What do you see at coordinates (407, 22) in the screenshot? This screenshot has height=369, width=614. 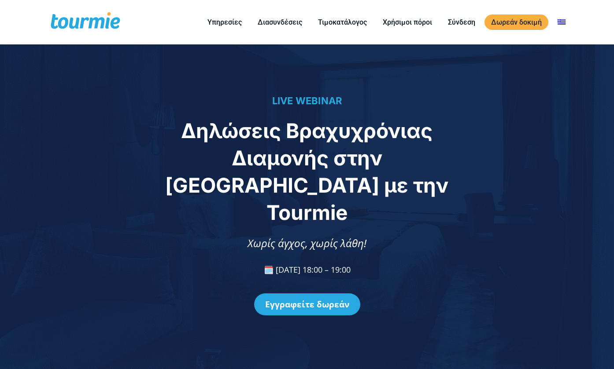 I see `a: Χρήσιμοι πόροι` at bounding box center [407, 22].